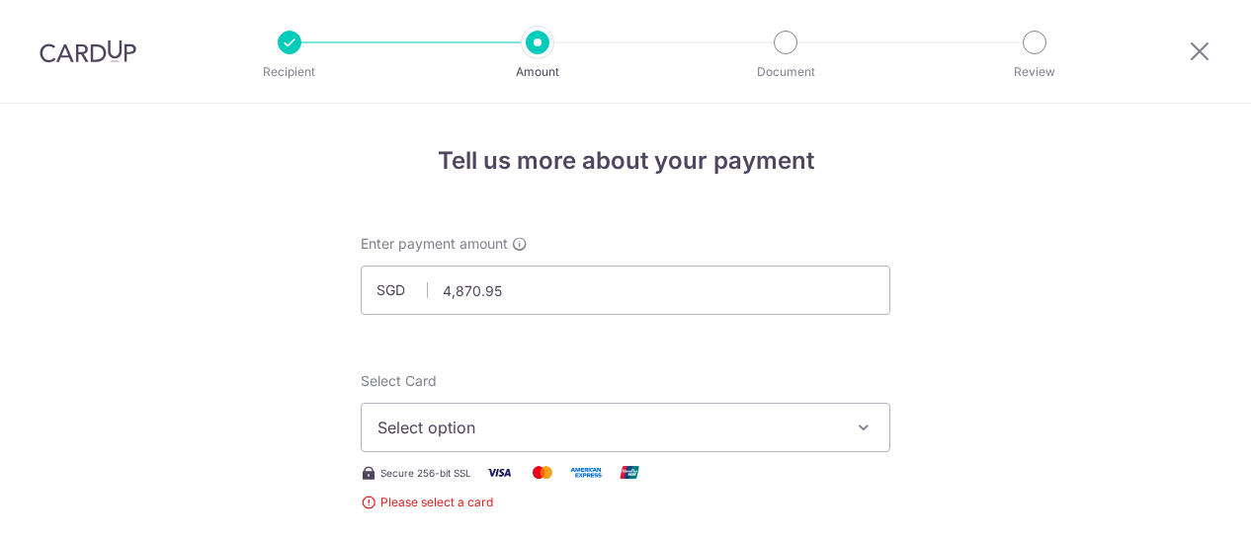  I want to click on img: Visa, so click(499, 472).